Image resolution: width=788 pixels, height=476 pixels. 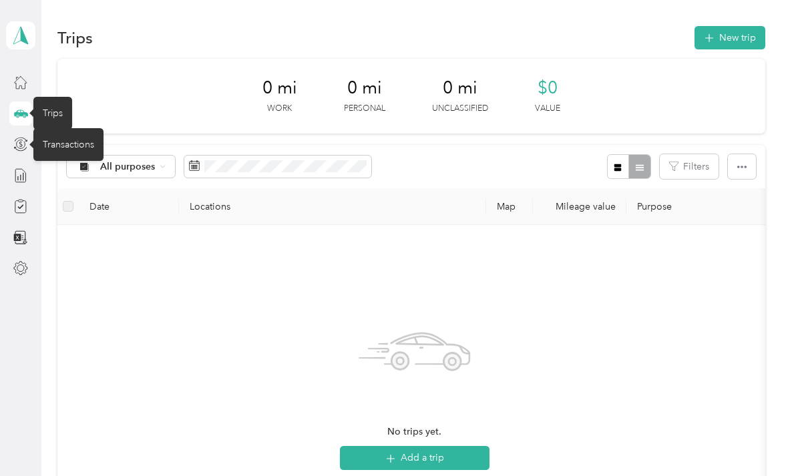 What do you see at coordinates (580, 206) in the screenshot?
I see `th: Mileage value` at bounding box center [580, 206].